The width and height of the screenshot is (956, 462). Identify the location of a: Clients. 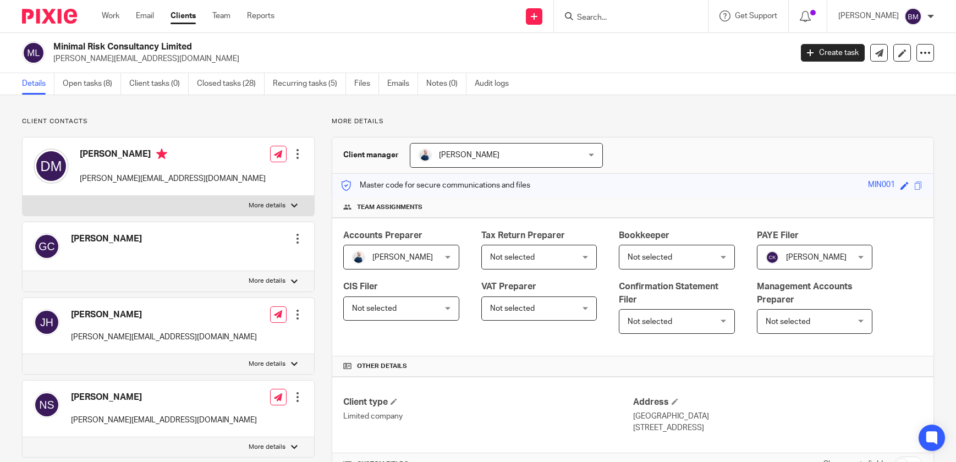
(183, 16).